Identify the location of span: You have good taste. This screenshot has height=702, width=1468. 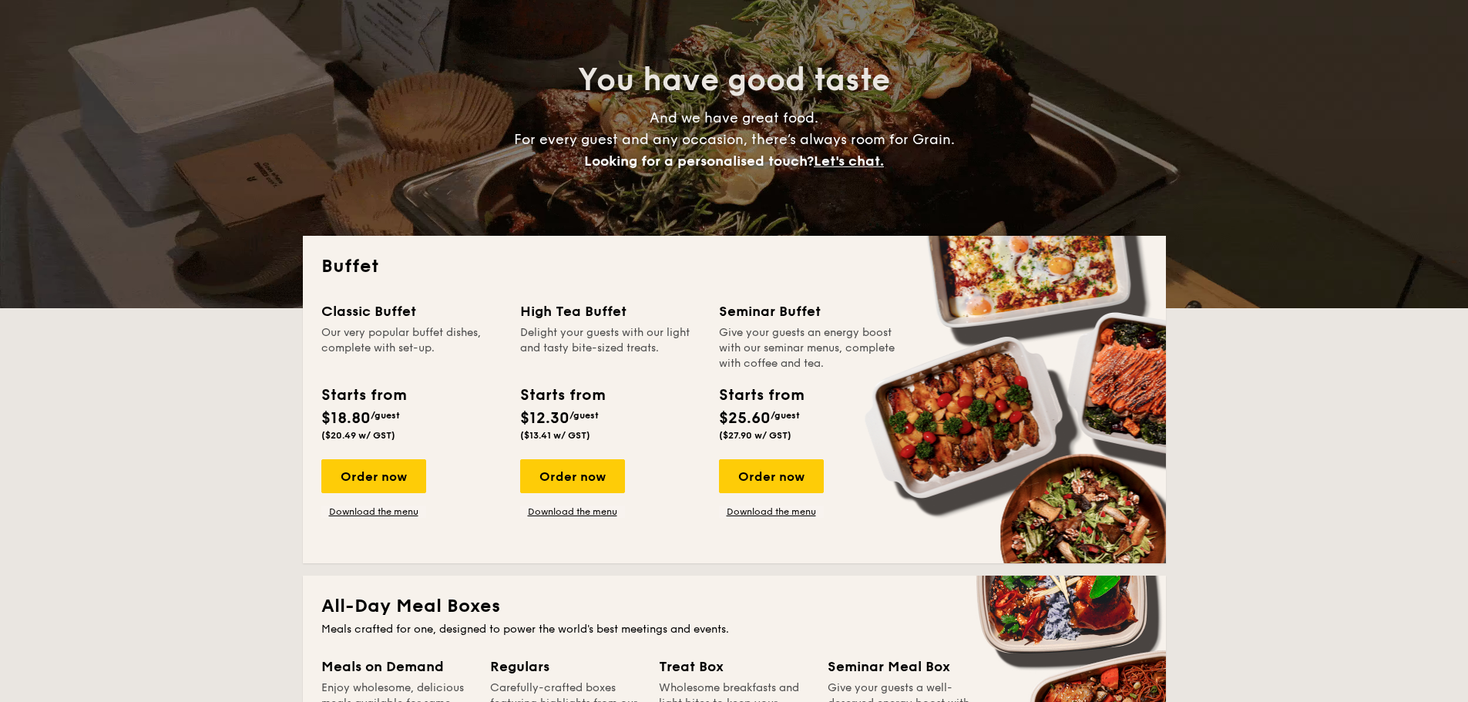
(734, 80).